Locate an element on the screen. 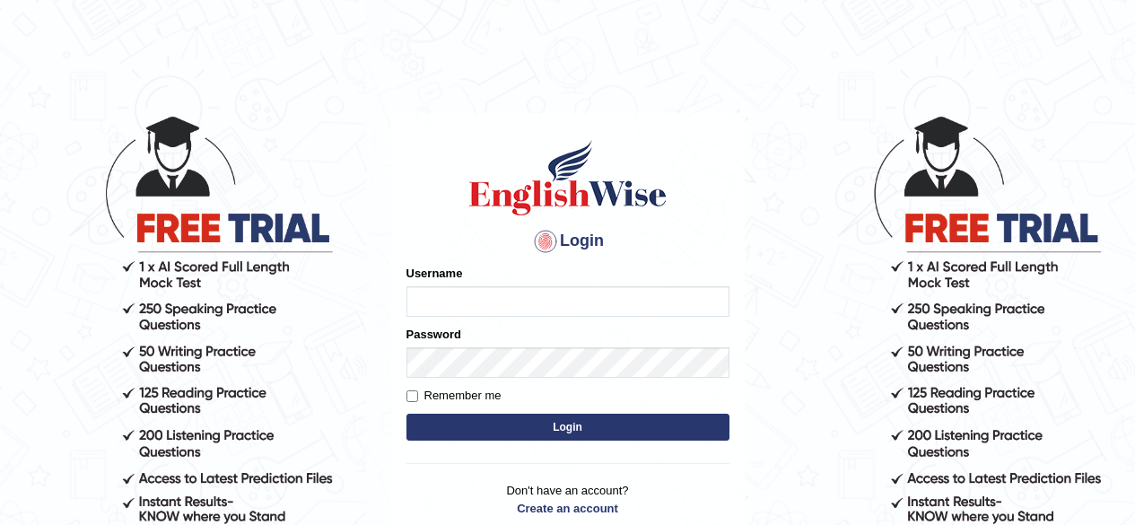 The image size is (1135, 525). label: Password is located at coordinates (433, 334).